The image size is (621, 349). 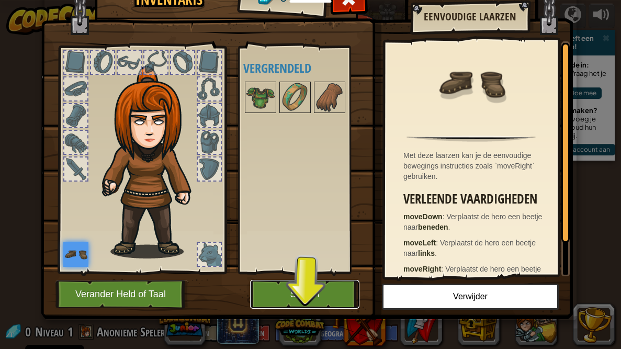 I want to click on h2: Eenvoudige Laarzen, so click(x=470, y=17).